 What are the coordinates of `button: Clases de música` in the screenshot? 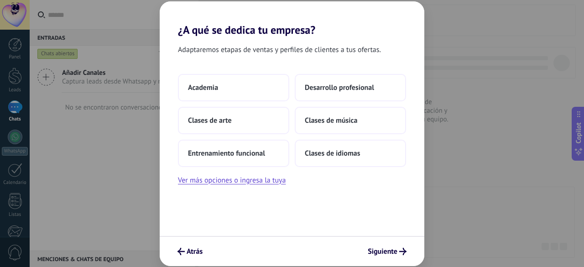 It's located at (351, 121).